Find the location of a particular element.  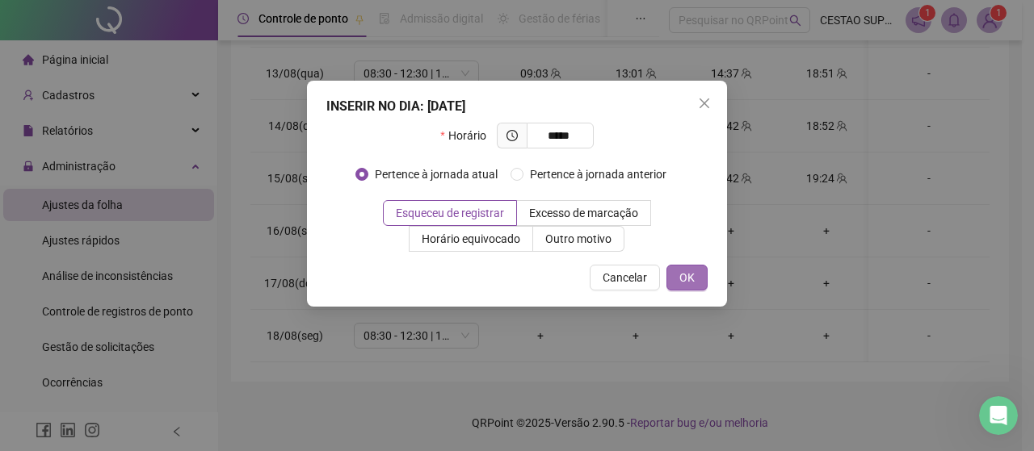

span: Cancelar is located at coordinates (624, 278).